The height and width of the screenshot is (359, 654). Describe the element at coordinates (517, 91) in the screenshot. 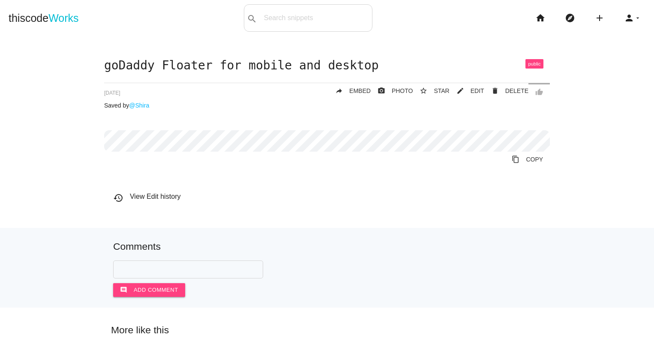

I see `span: DELETE` at that location.